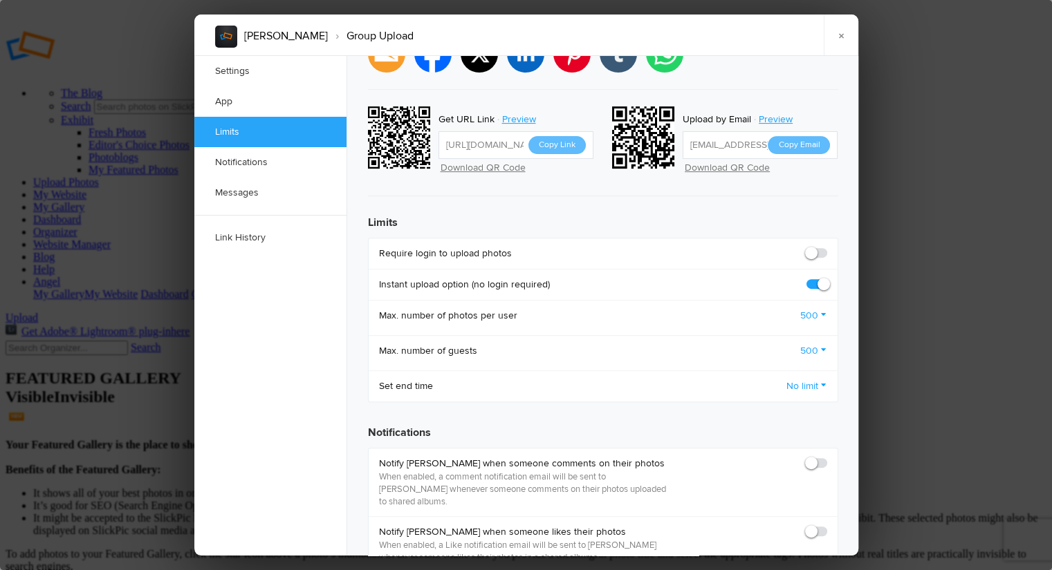 The width and height of the screenshot is (1052, 570). What do you see at coordinates (401, 140) in the screenshot?
I see `div: https://slickpic.us/18276828i13M` at bounding box center [401, 140].